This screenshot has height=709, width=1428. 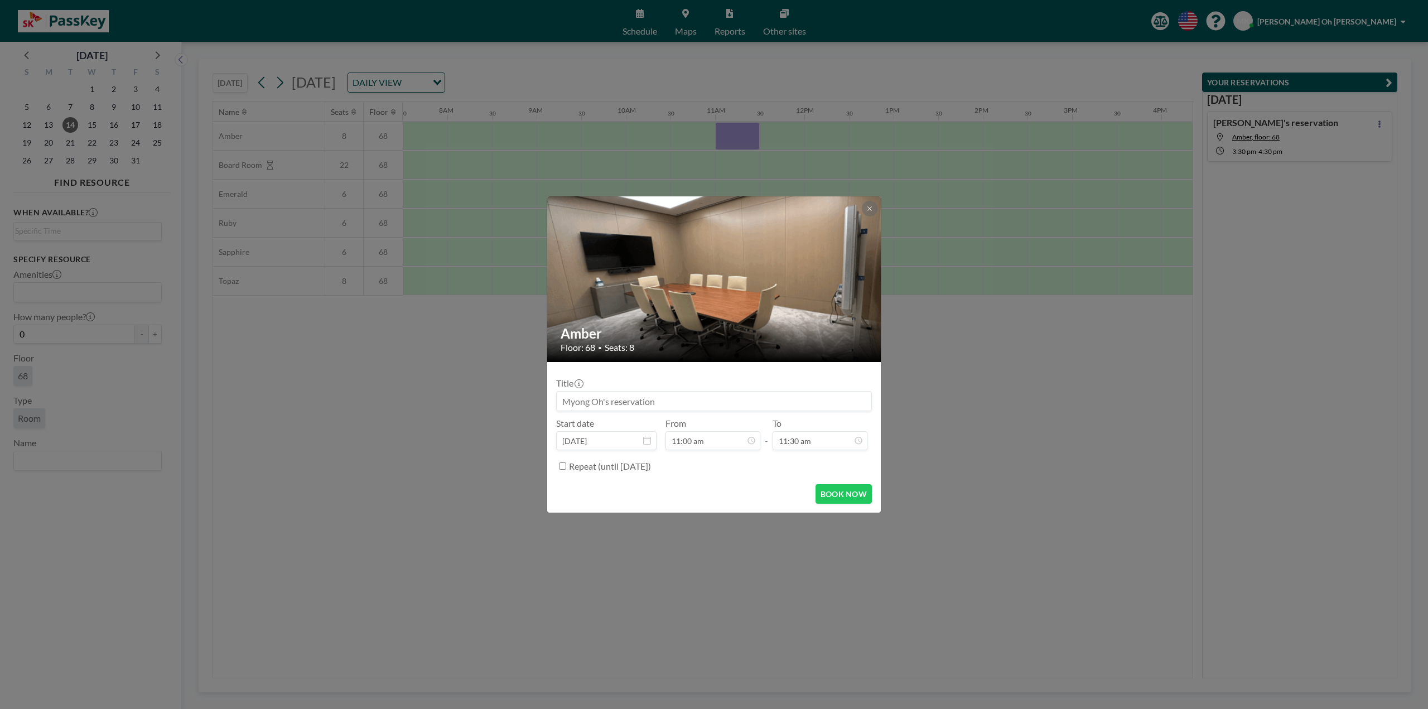 I want to click on label: To, so click(x=777, y=423).